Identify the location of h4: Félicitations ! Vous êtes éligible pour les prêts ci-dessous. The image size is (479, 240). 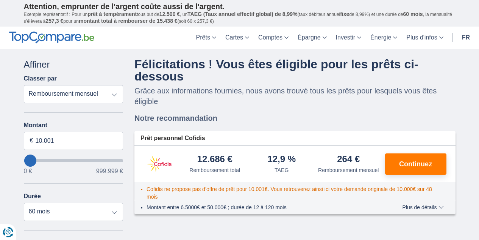
(295, 70).